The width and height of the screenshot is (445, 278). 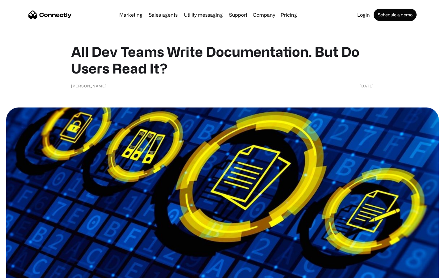 I want to click on a: Utility messaging, so click(x=203, y=15).